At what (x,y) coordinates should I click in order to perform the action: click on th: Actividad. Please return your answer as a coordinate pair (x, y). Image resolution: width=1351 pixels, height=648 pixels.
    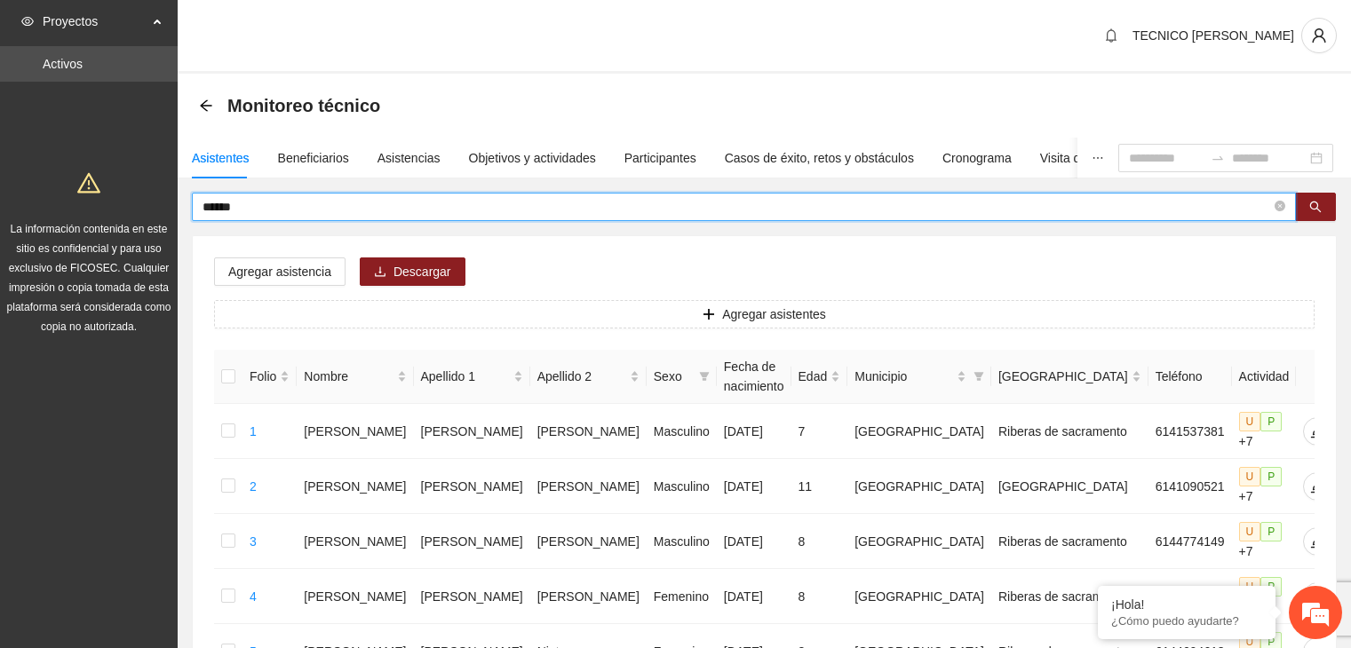
    Looking at the image, I should click on (1264, 377).